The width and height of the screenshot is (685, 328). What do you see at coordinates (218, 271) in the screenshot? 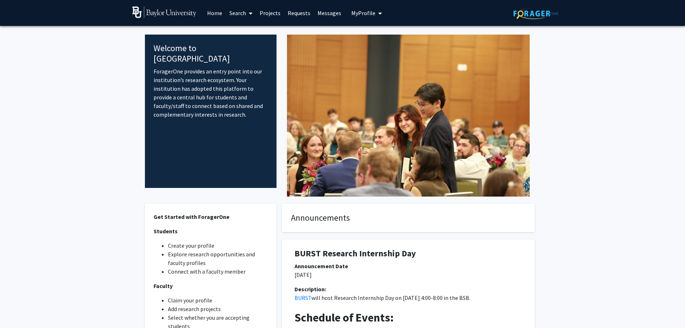
I see `li: Connect with a faculty member` at bounding box center [218, 271].